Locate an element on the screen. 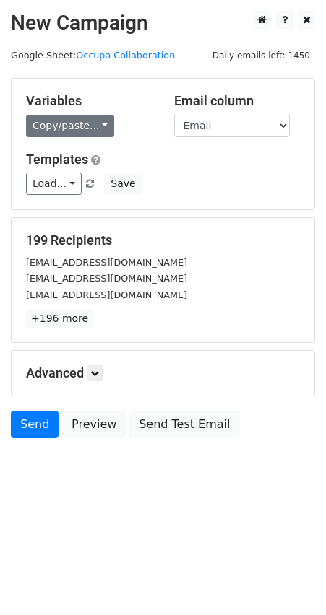 The height and width of the screenshot is (615, 326). a: Load... is located at coordinates (53, 183).